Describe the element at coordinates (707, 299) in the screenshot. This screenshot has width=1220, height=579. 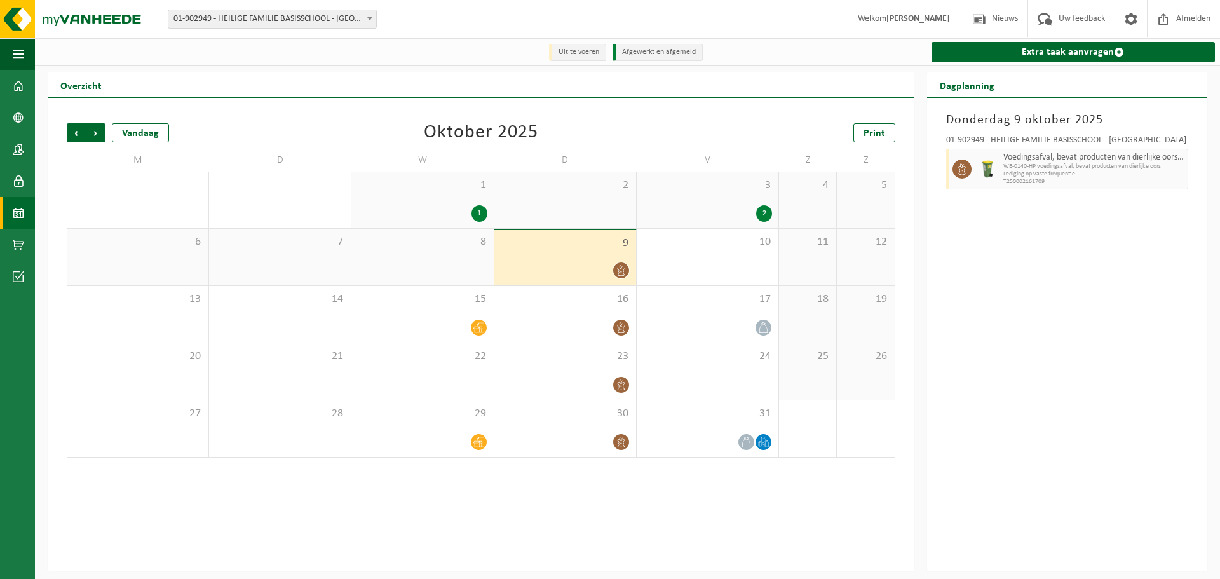
I see `span: 17` at that location.